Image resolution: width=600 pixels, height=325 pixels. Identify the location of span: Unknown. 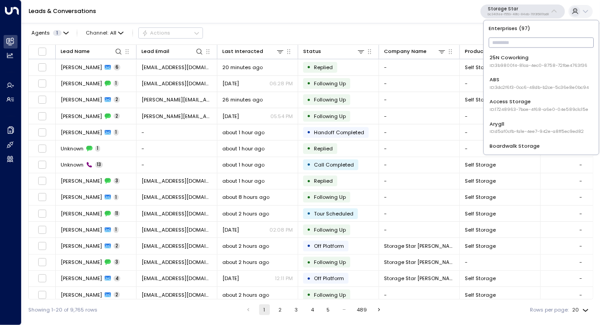
(72, 165).